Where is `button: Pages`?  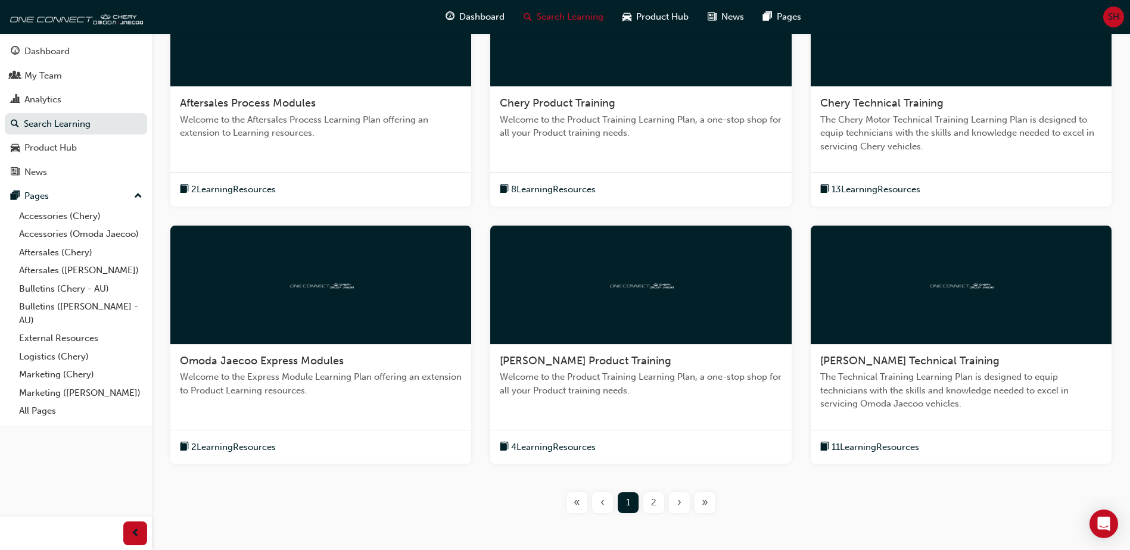
button: Pages is located at coordinates (76, 196).